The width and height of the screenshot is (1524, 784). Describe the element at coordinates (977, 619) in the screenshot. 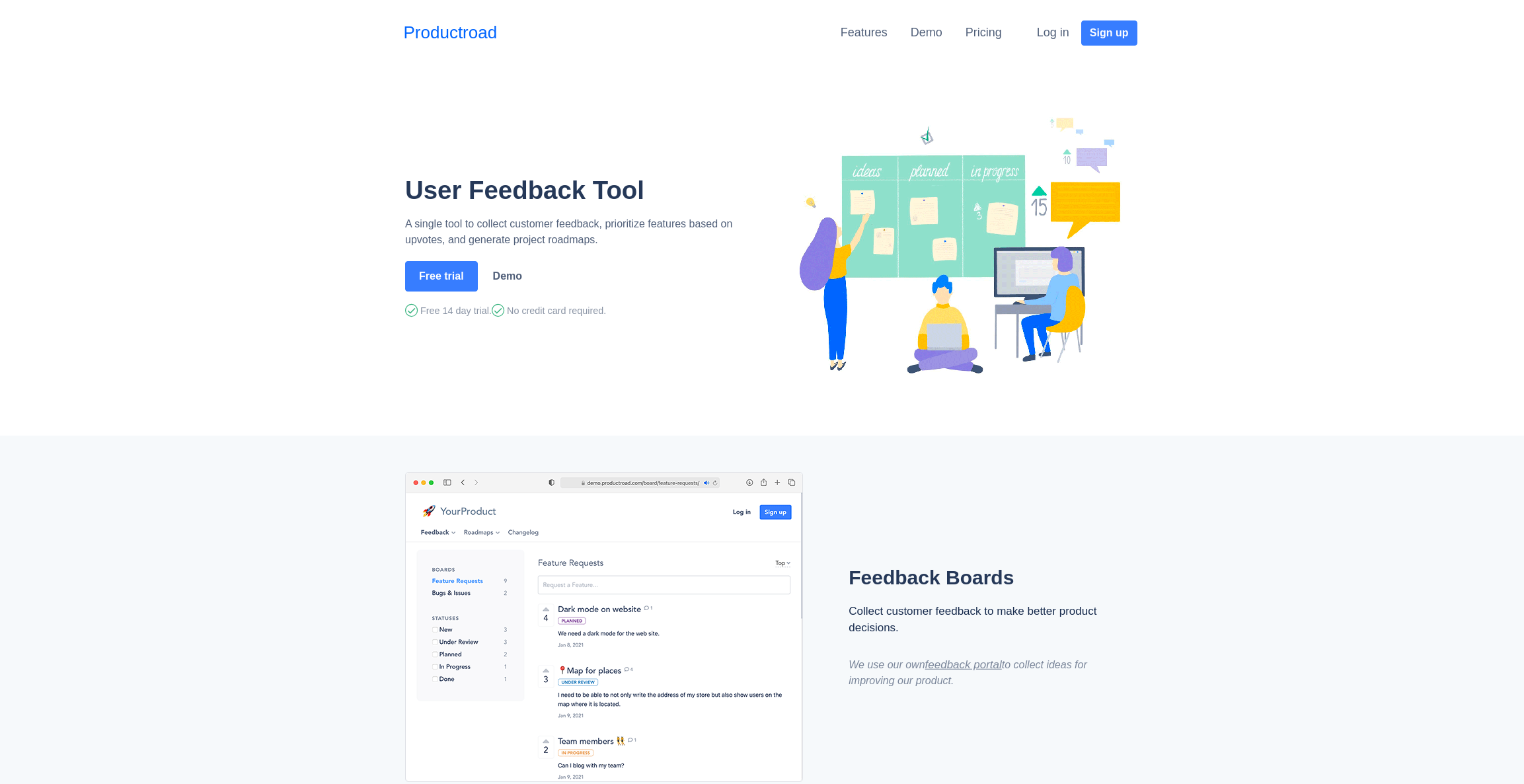

I see `div: Collect customer feedback to make better product decisions.` at that location.